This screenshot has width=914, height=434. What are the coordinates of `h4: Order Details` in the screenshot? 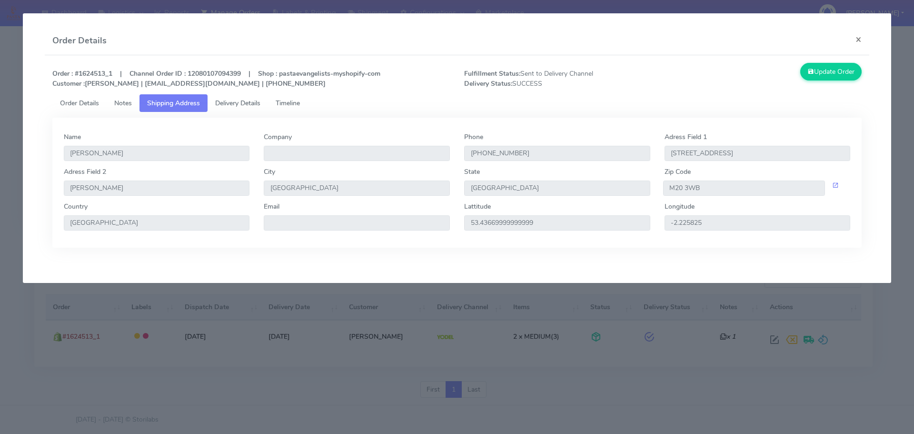 It's located at (79, 40).